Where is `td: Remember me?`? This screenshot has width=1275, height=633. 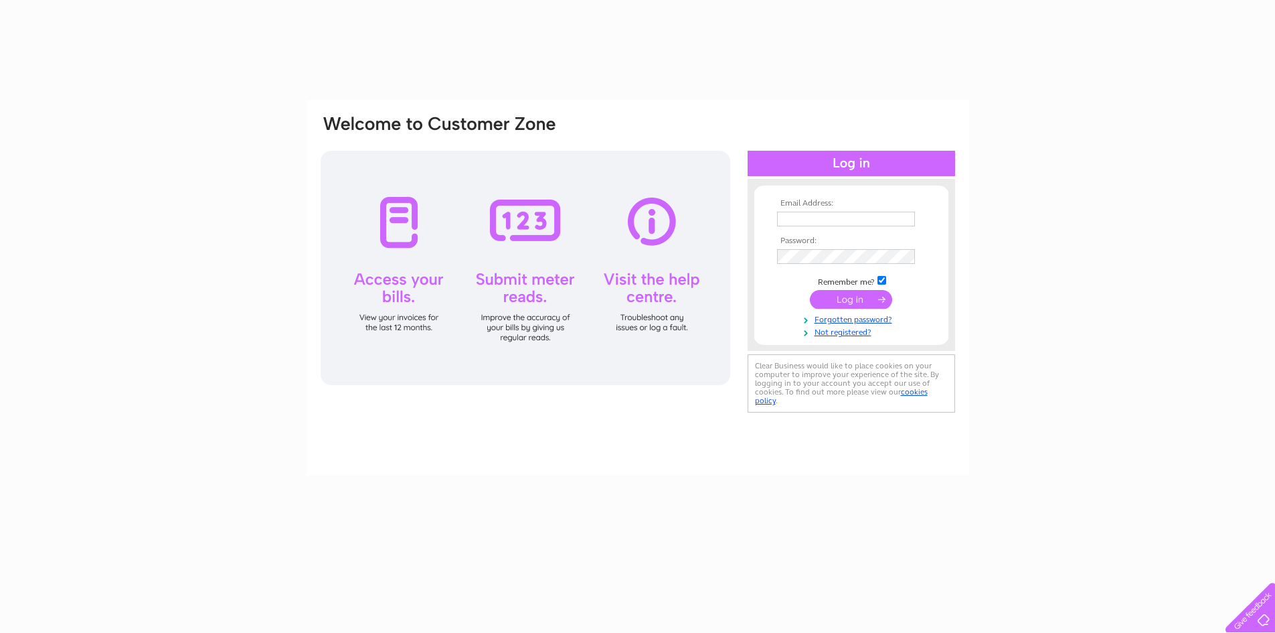
td: Remember me? is located at coordinates (852, 281).